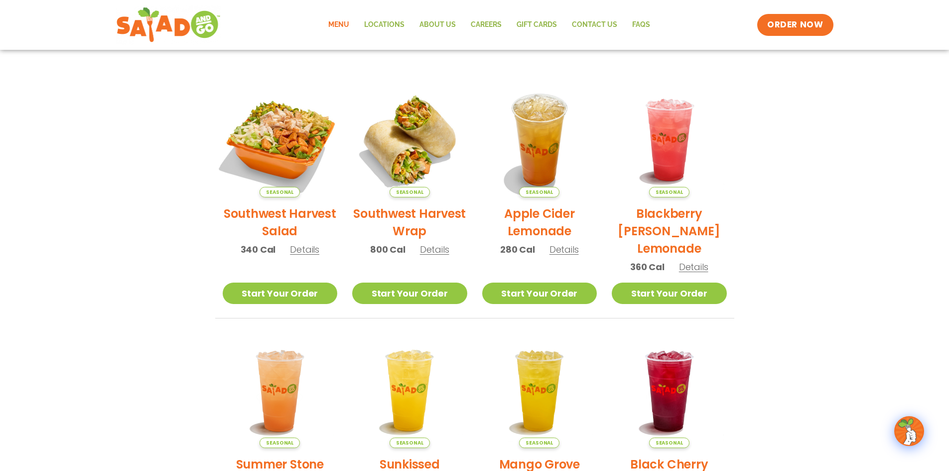 The width and height of the screenshot is (949, 471). I want to click on span: 340 Cal, so click(258, 249).